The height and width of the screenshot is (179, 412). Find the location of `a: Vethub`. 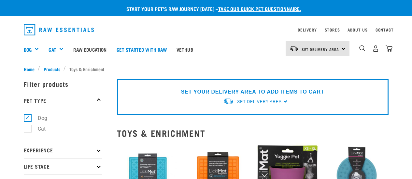

a: Vethub is located at coordinates (184, 49).